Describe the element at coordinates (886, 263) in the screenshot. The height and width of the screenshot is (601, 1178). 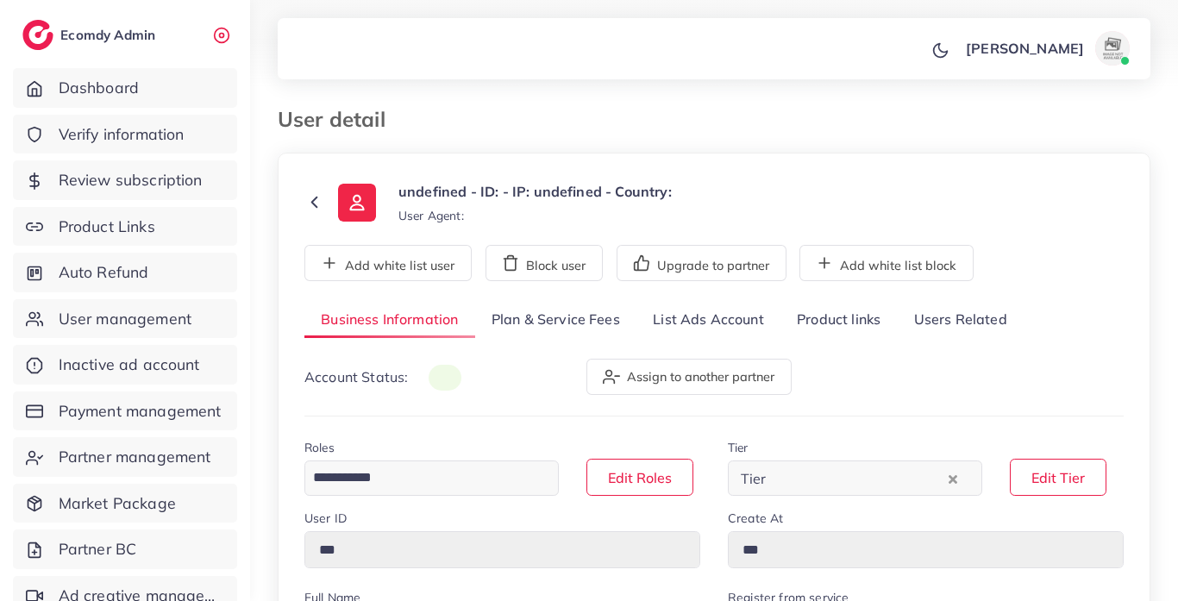
I see `button: Add white list block` at that location.